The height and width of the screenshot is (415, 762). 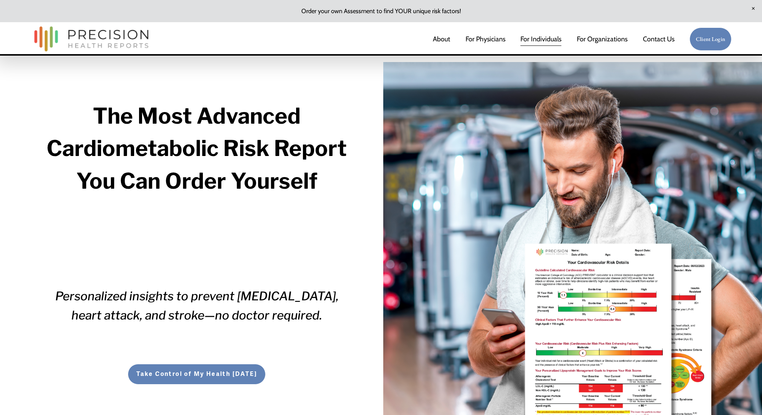 What do you see at coordinates (602, 39) in the screenshot?
I see `a: folder dropdown` at bounding box center [602, 39].